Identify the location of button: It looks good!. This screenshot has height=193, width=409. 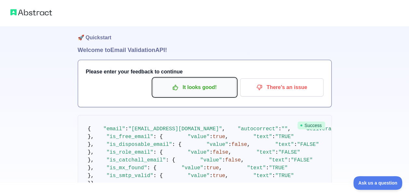
(195, 88).